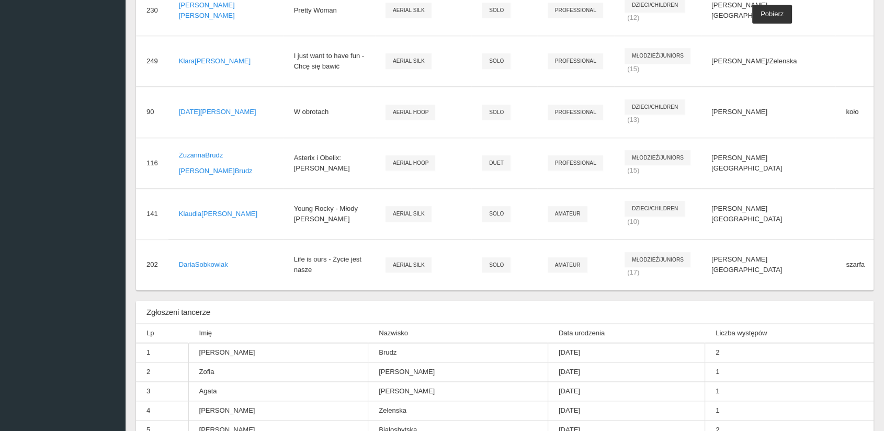 This screenshot has height=431, width=884. Describe the element at coordinates (458, 410) in the screenshot. I see `td: Zelenska` at that location.